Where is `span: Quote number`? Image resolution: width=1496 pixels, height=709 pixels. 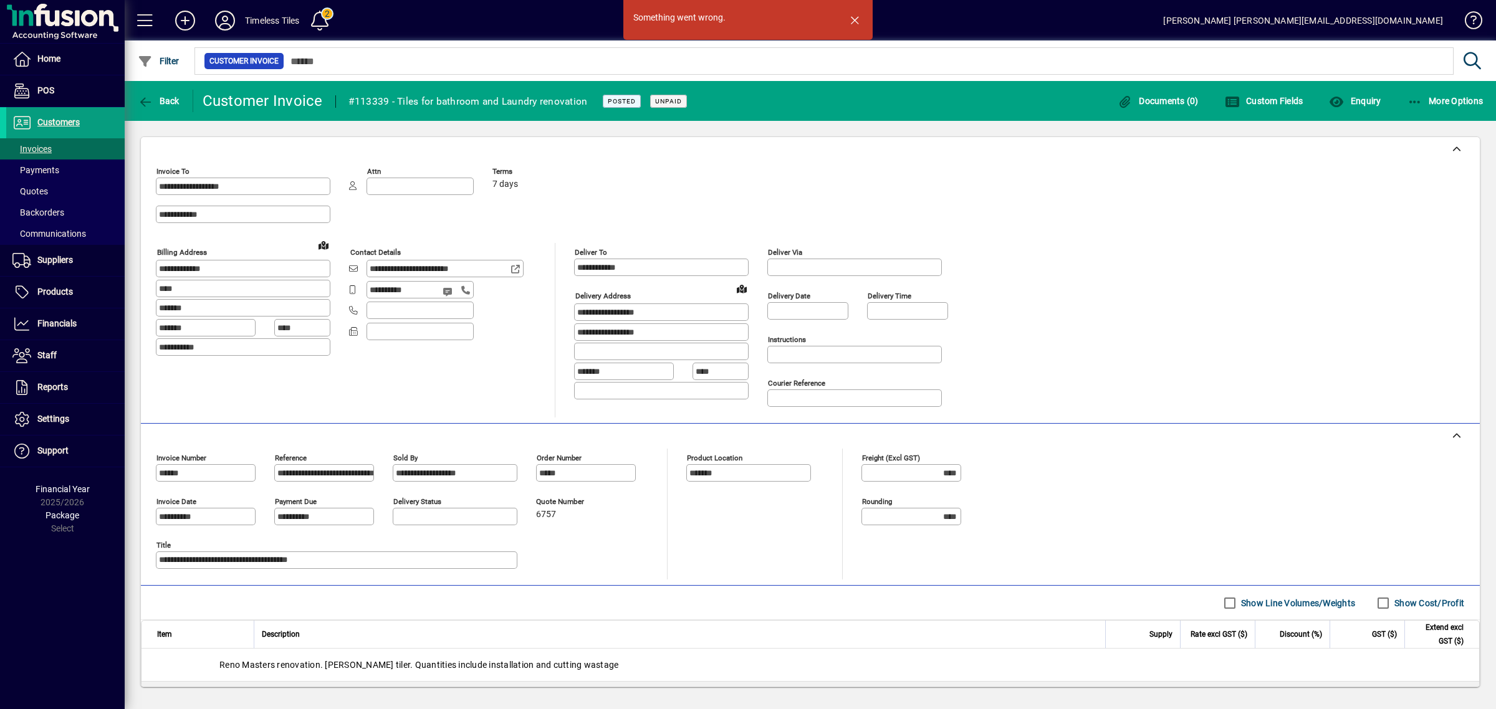
span: Quote number is located at coordinates (573, 502).